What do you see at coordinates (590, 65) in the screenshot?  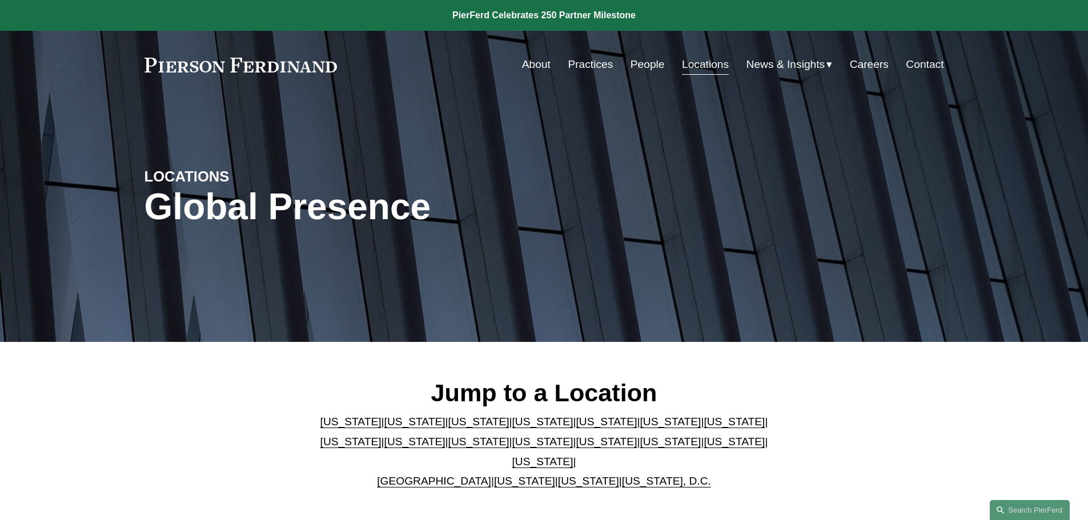 I see `a: Practices` at bounding box center [590, 65].